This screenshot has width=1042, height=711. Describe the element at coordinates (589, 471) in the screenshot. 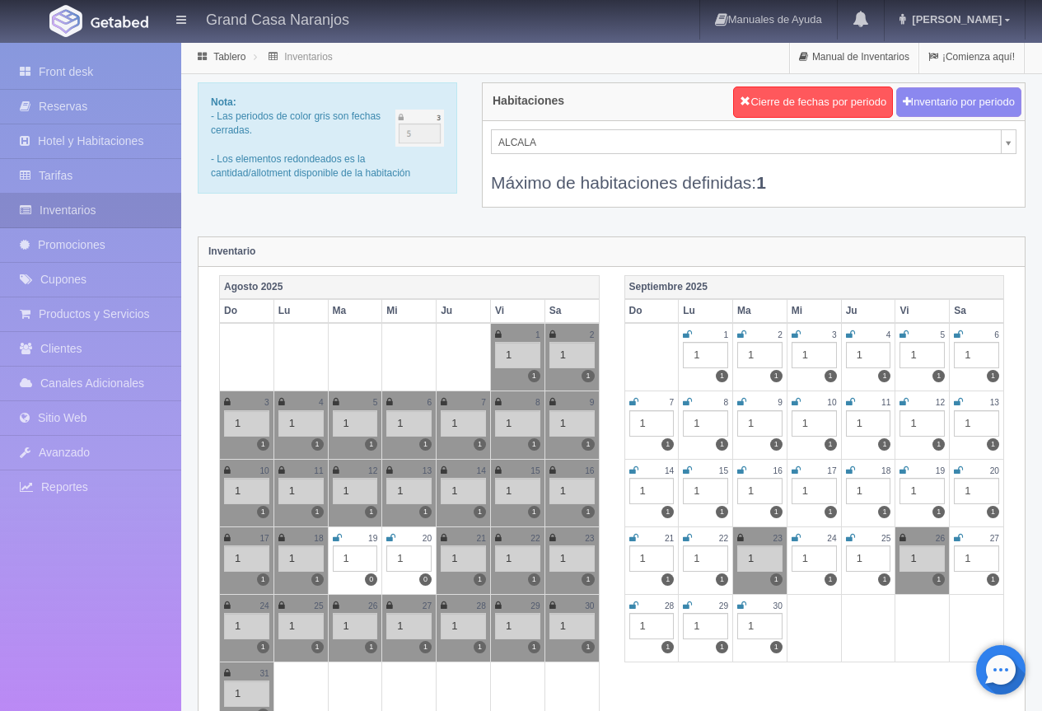

I see `small: 16` at that location.